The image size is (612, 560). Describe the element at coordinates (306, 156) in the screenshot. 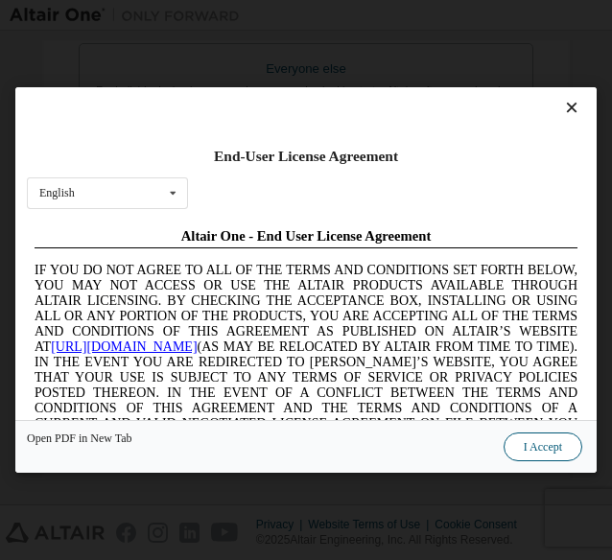

I see `div: End-User License Agreement` at that location.